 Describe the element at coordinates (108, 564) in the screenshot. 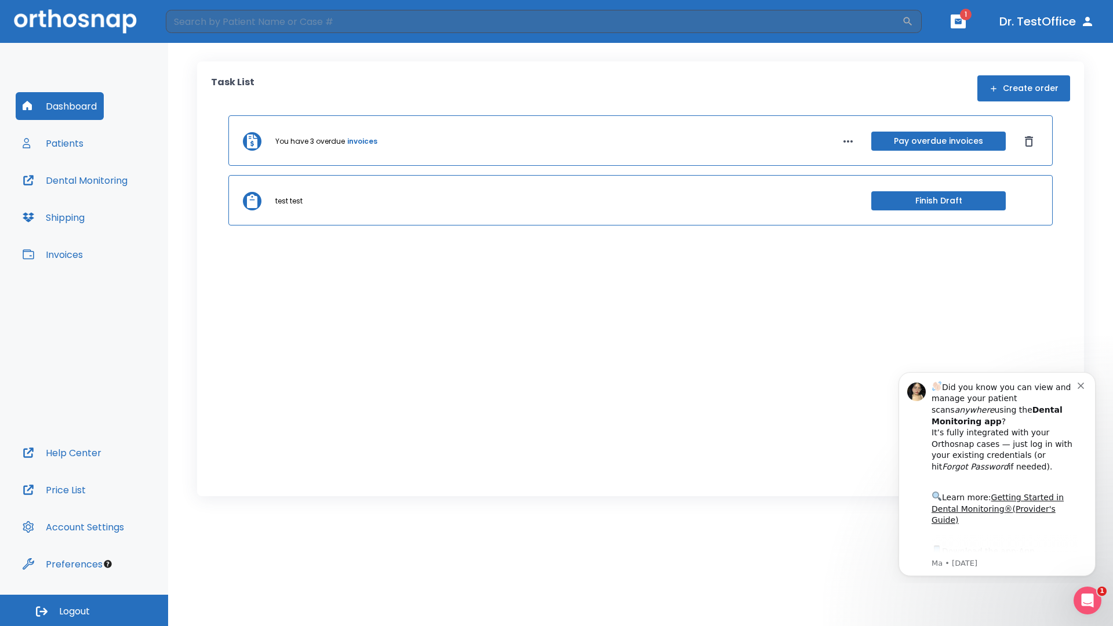

I see `div: Tooltip anchor` at that location.